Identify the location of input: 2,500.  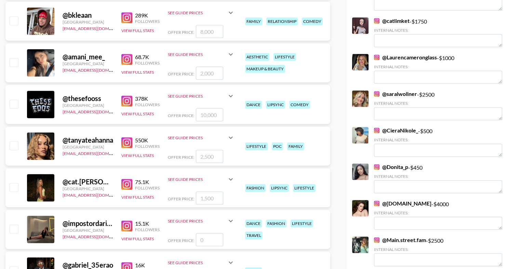
(209, 156).